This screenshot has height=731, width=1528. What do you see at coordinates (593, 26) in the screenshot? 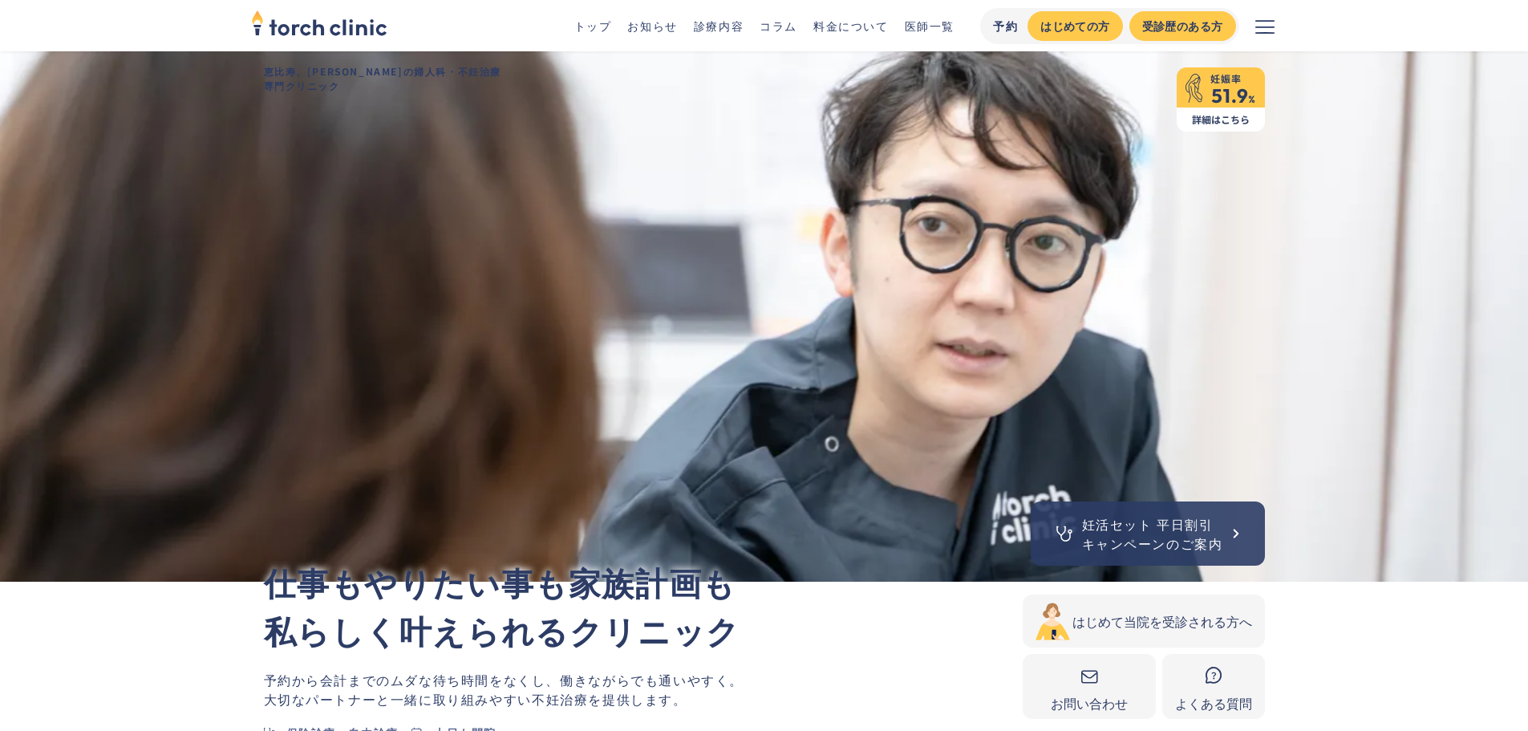
I see `a: トップ` at bounding box center [593, 26].